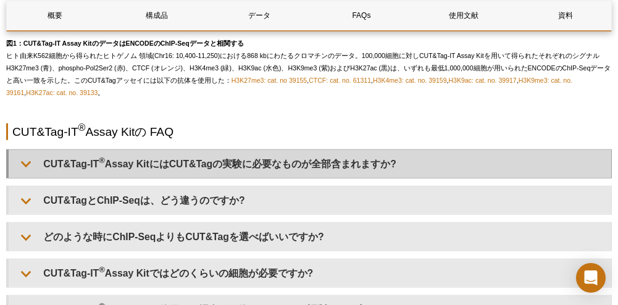 Image resolution: width=618 pixels, height=305 pixels. I want to click on a: 構成品, so click(157, 15).